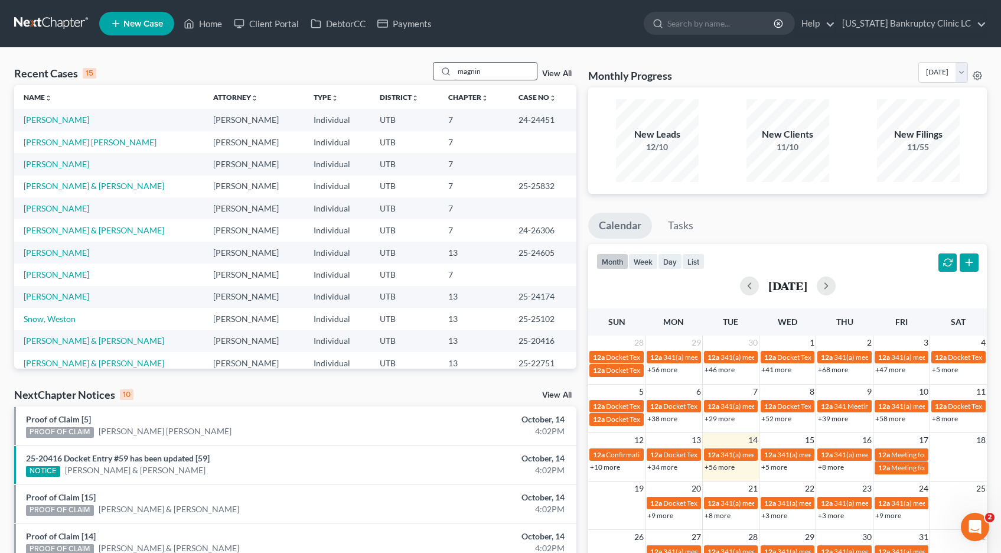  I want to click on span: 13, so click(696, 440).